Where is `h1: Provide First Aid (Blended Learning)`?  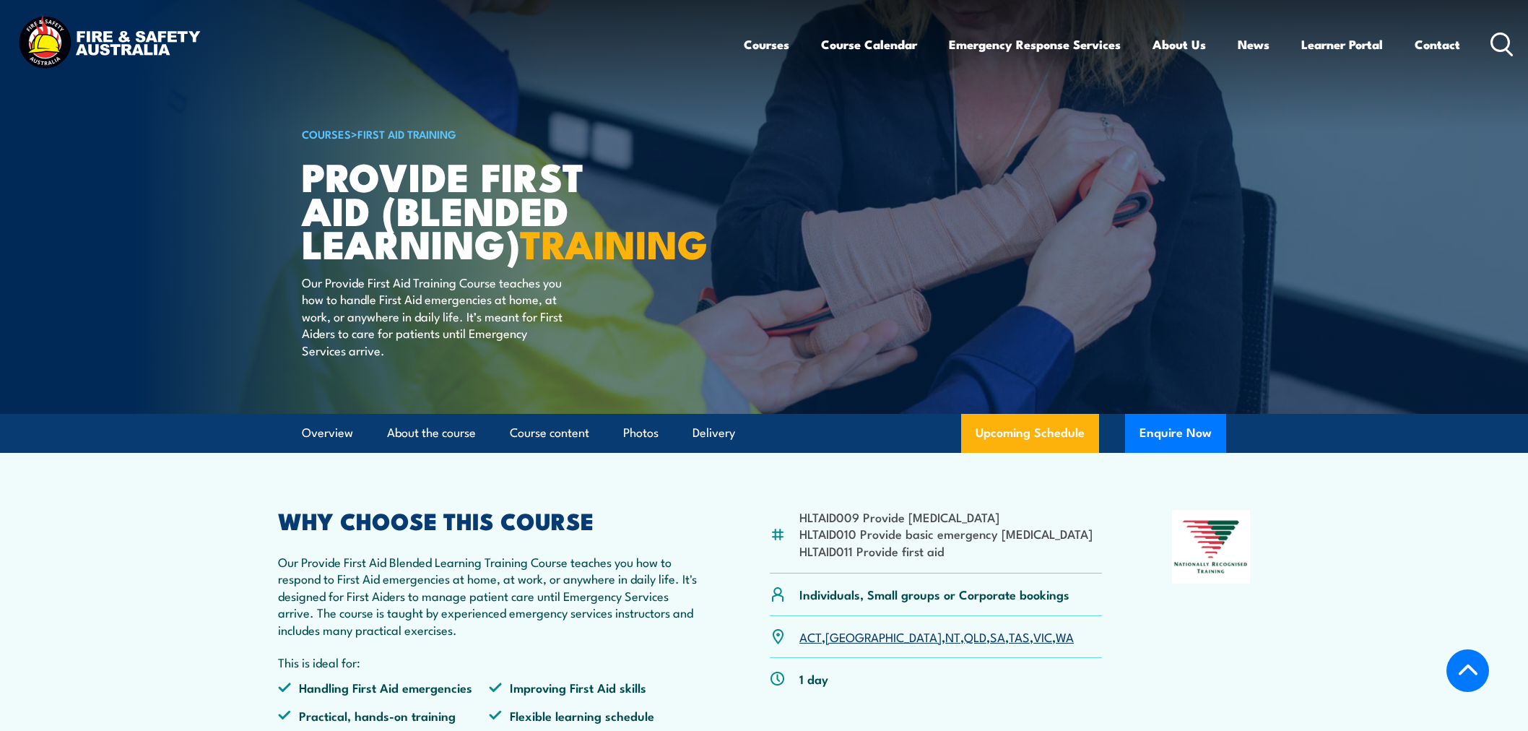 h1: Provide First Aid (Blended Learning) is located at coordinates (480, 209).